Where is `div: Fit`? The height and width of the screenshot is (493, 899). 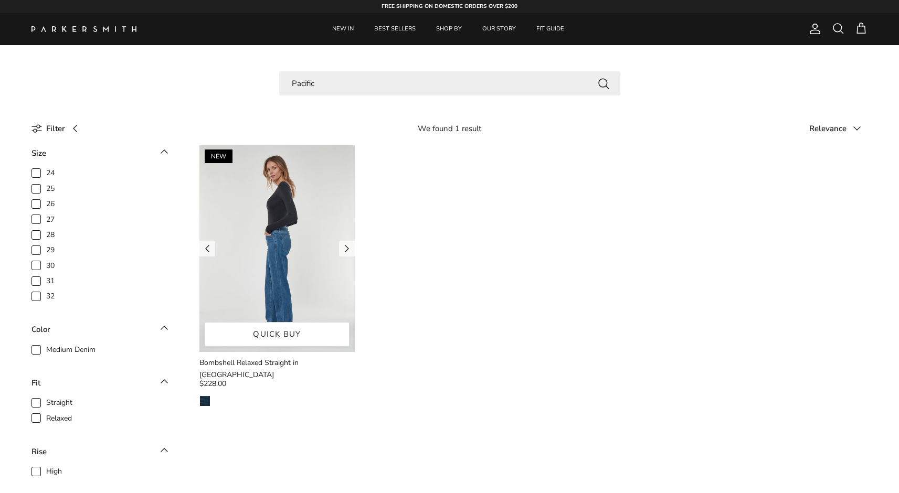
div: Fit is located at coordinates (36, 383).